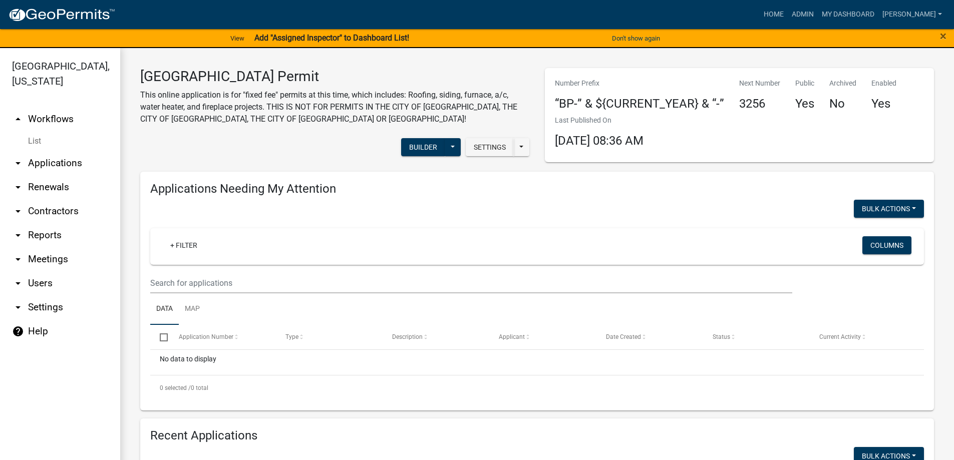 The width and height of the screenshot is (954, 460). What do you see at coordinates (237, 38) in the screenshot?
I see `a: View` at bounding box center [237, 38].